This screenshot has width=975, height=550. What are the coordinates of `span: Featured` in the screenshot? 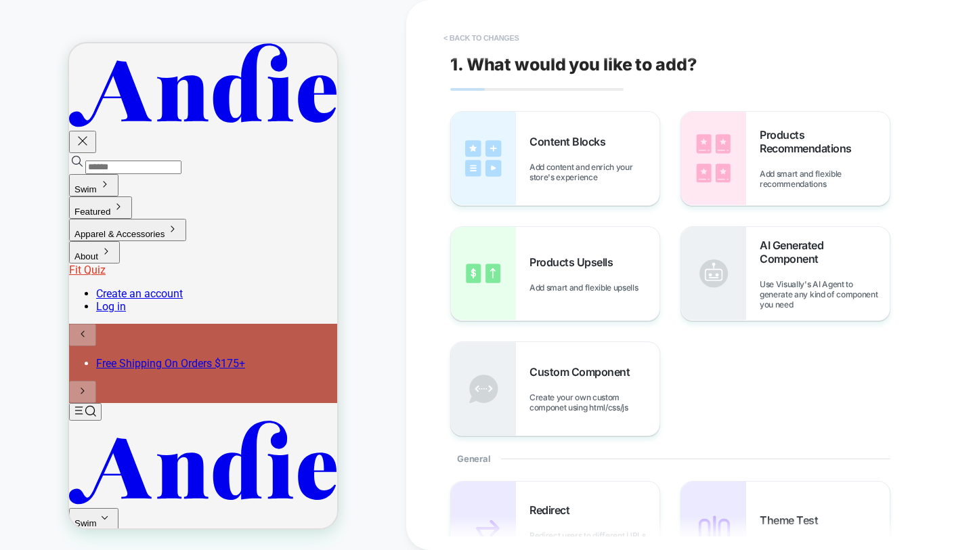 It's located at (23, 168).